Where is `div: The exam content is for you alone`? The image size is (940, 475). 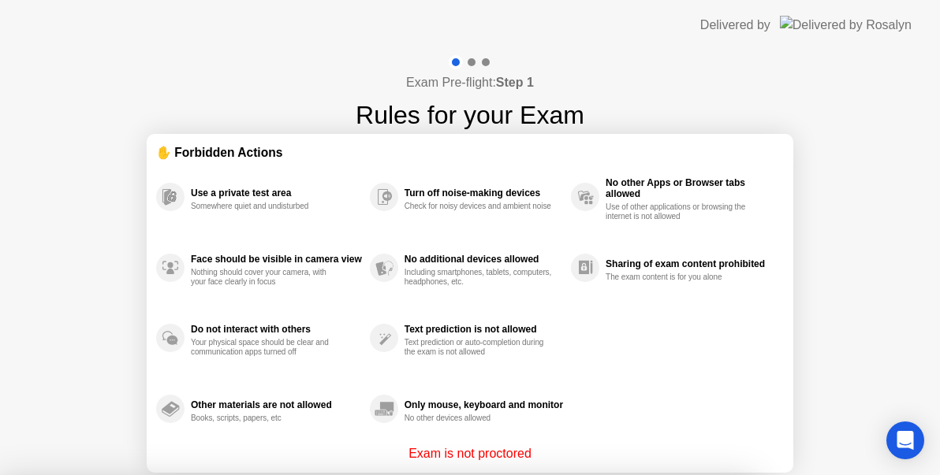
div: The exam content is for you alone is located at coordinates (680, 277).